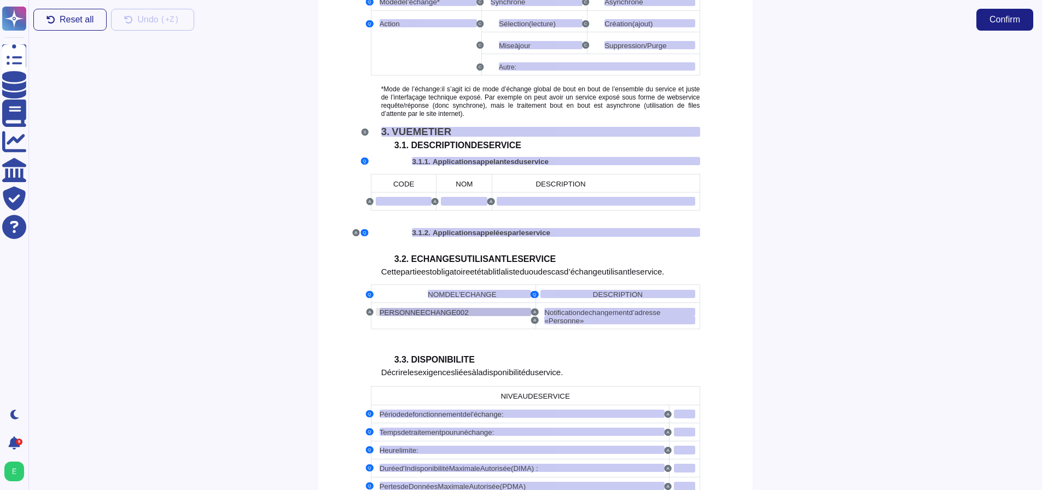 Image resolution: width=1042 pixels, height=490 pixels. Describe the element at coordinates (436, 294) in the screenshot. I see `span: NOM` at that location.